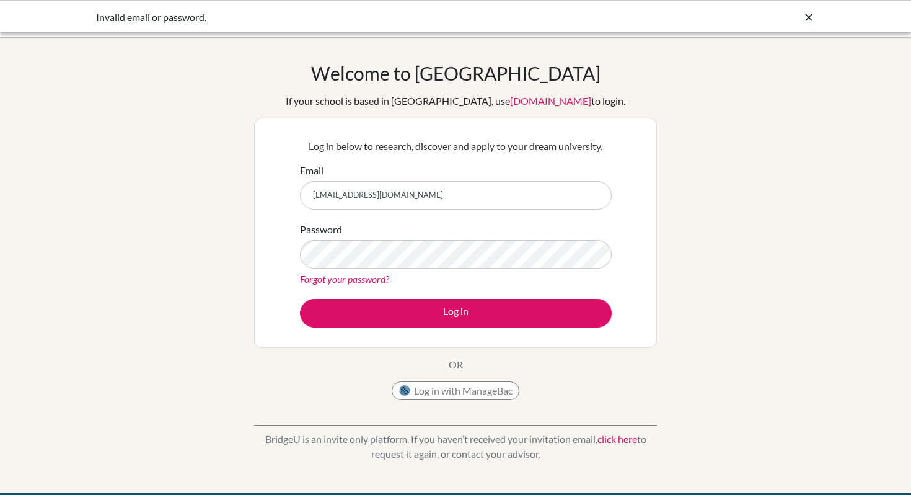  Describe the element at coordinates (617, 438) in the screenshot. I see `a: click here` at that location.